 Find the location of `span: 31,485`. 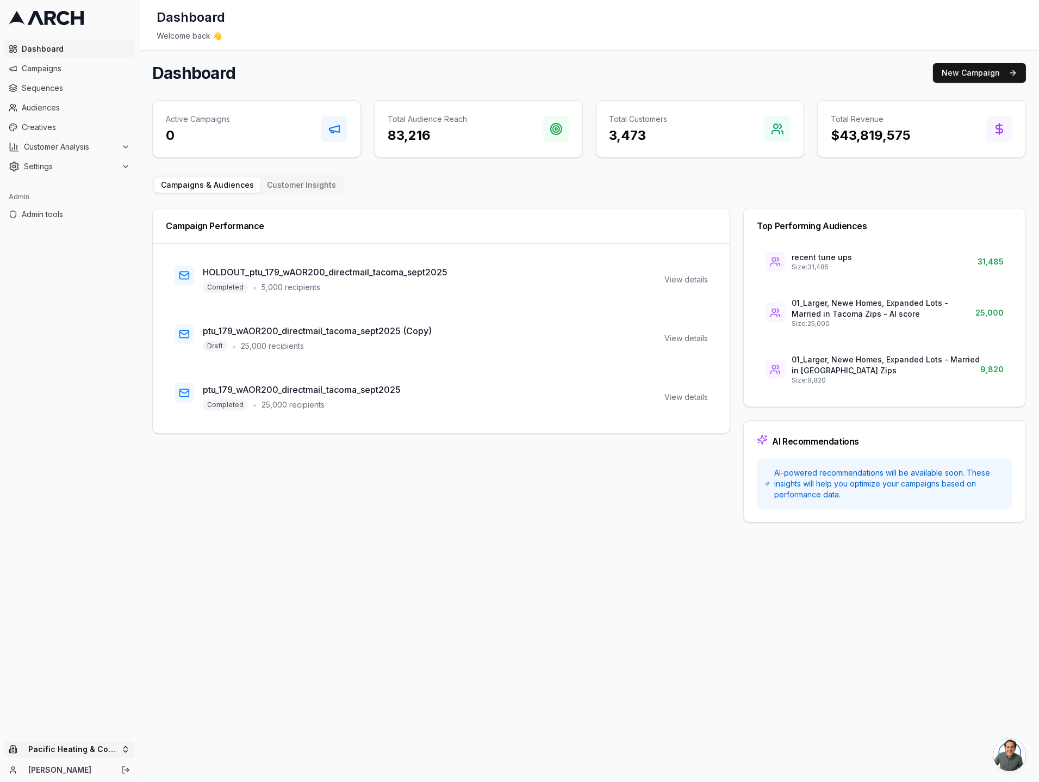

span: 31,485 is located at coordinates (991, 262).